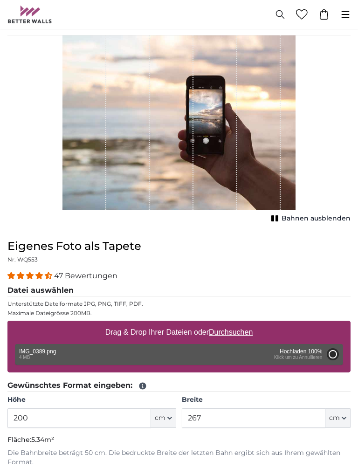 The image size is (358, 468). I want to click on span: 47 Bewertungen, so click(86, 276).